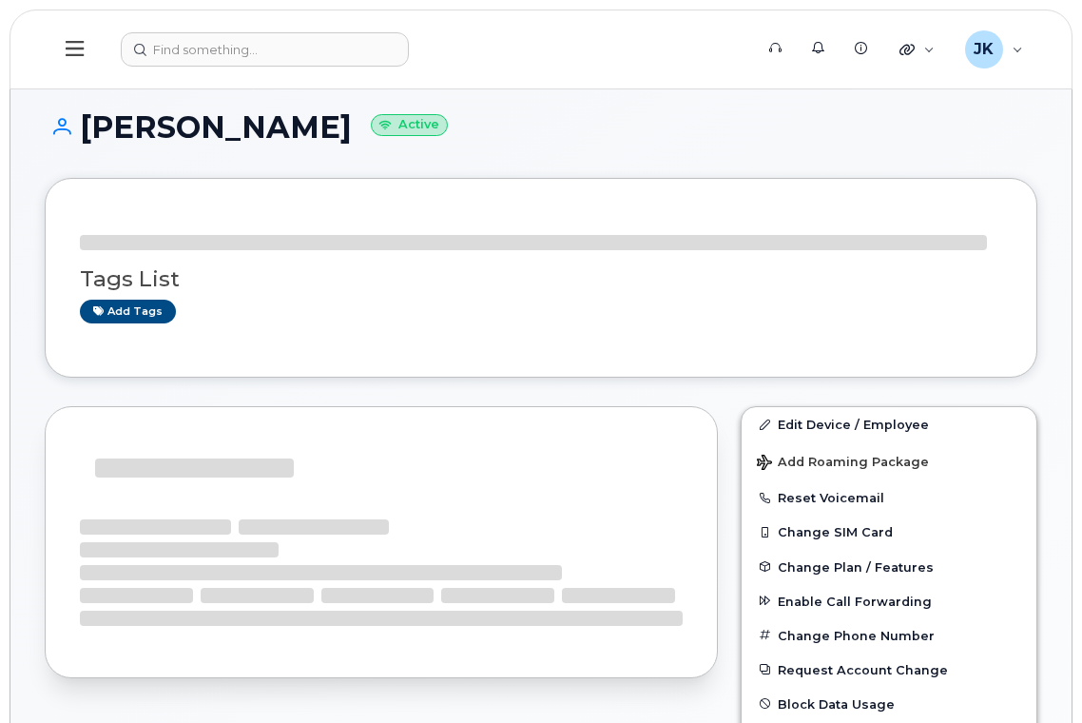 This screenshot has height=723, width=1082. I want to click on button: Request Account Change, so click(889, 669).